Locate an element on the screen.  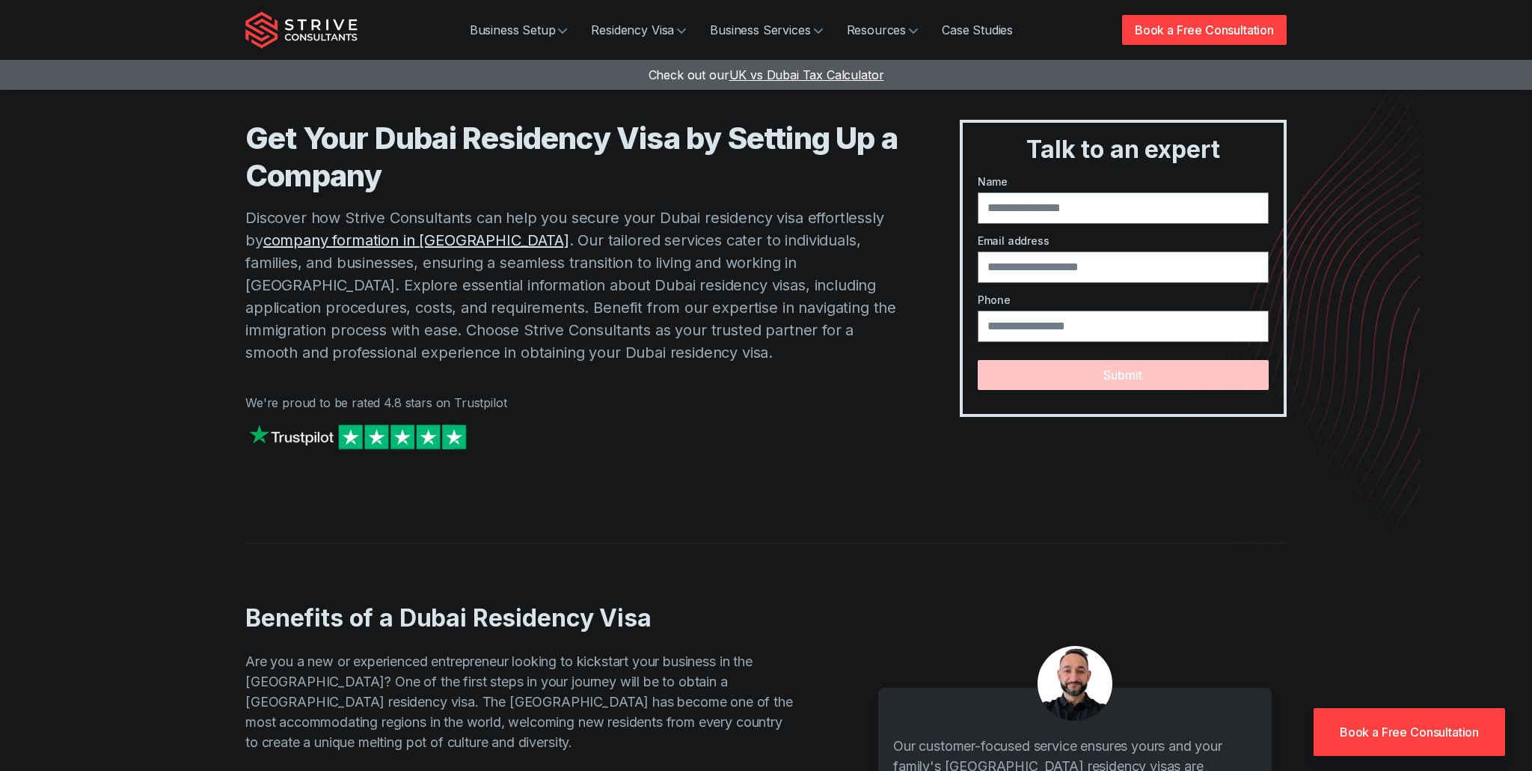
a: Residency Visa is located at coordinates (638, 30).